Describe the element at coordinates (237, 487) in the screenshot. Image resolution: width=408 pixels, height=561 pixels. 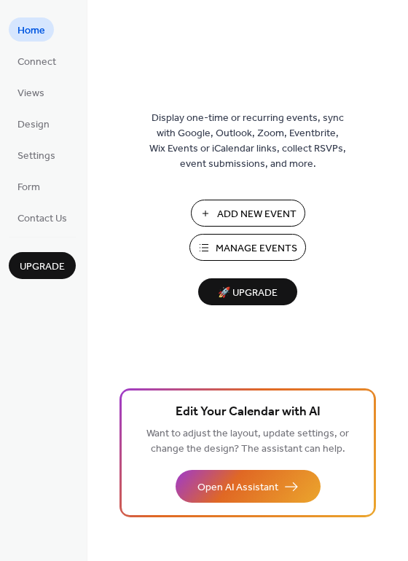
I see `span: Open AI Assistant` at that location.